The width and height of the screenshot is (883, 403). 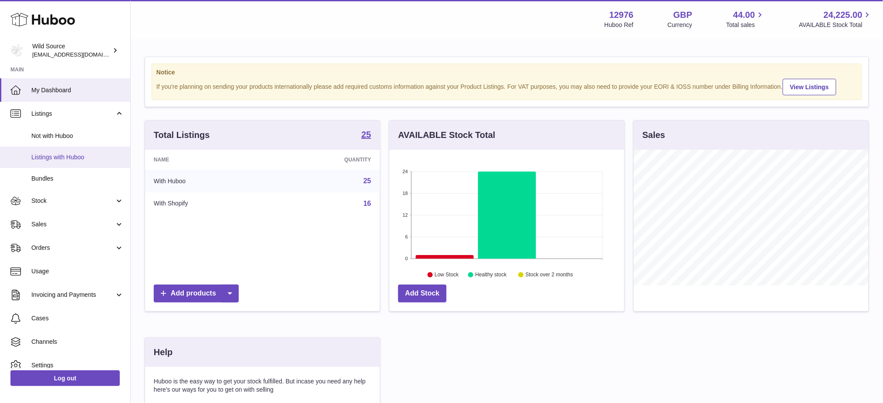 I want to click on span: Channels, so click(x=78, y=342).